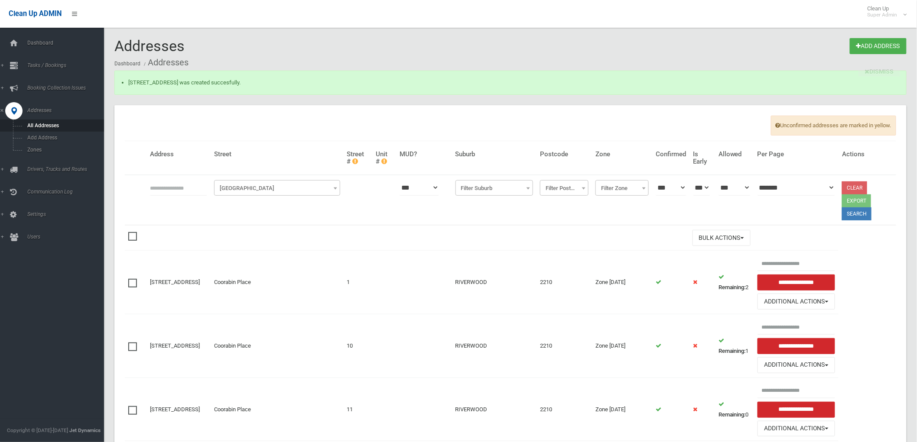 This screenshot has width=917, height=442. I want to click on h4: Per Page, so click(796, 154).